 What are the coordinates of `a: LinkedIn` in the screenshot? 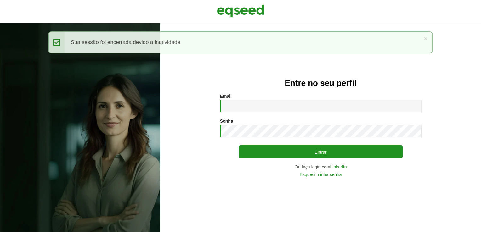 It's located at (339, 167).